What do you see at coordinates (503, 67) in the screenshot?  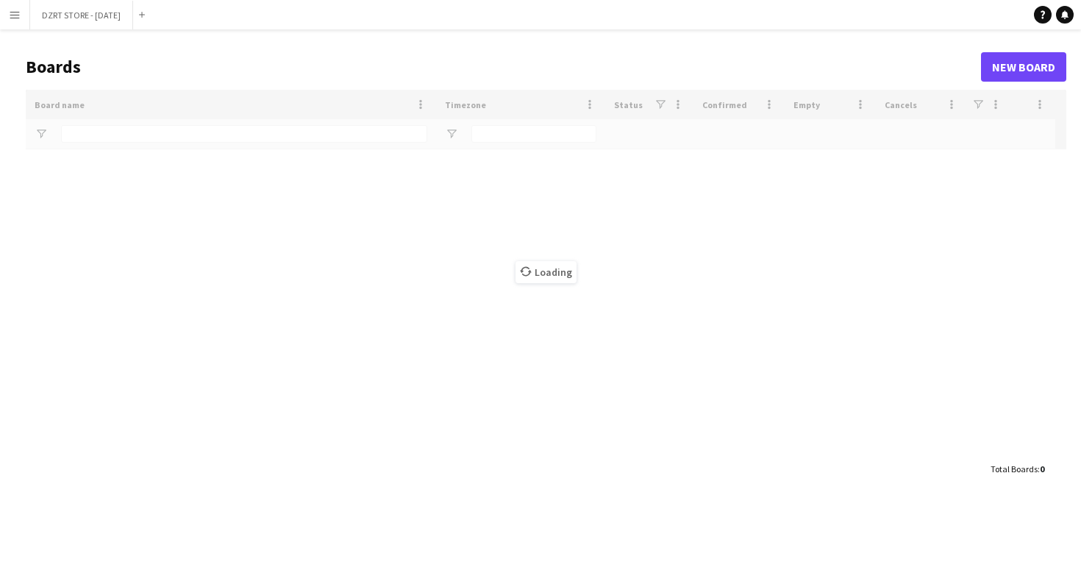 I see `h1: Boards` at bounding box center [503, 67].